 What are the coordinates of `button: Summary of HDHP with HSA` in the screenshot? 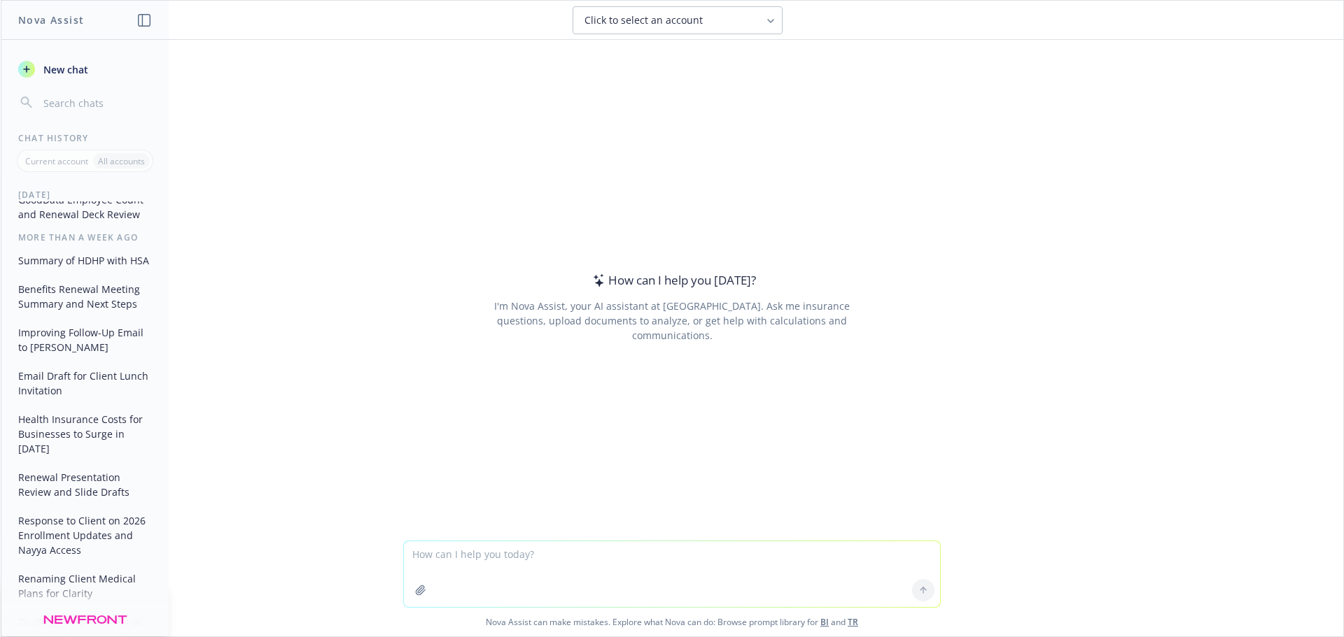 It's located at (85, 260).